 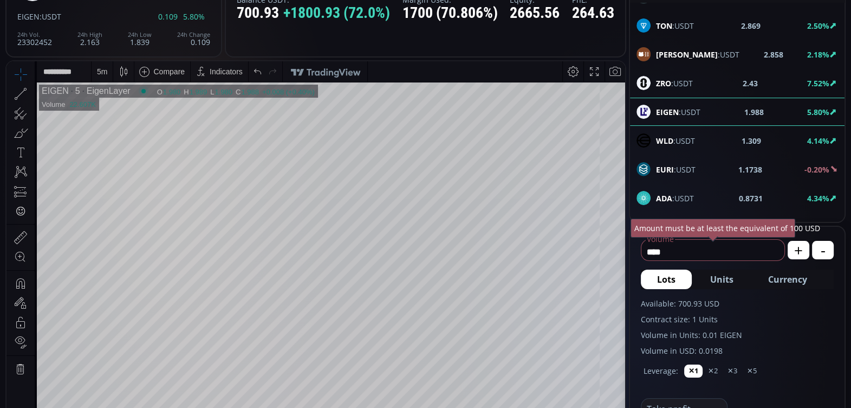 I want to click on label: Contract size: 1 Units, so click(x=738, y=319).